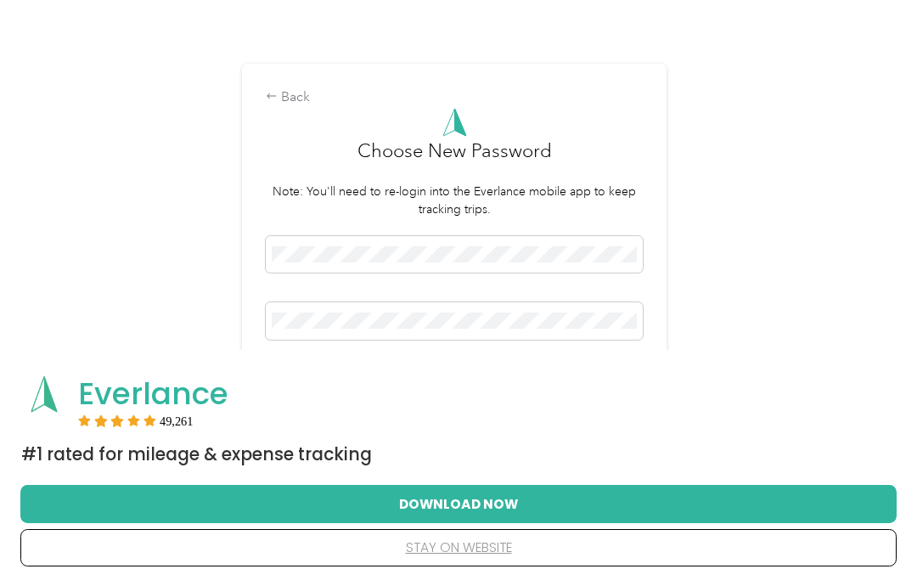  Describe the element at coordinates (196, 454) in the screenshot. I see `span: #1 Rated for Mileage & Expense Tracking` at that location.